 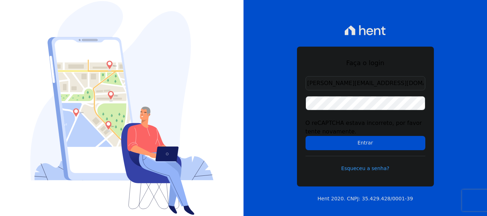 What do you see at coordinates (122, 108) in the screenshot?
I see `img: Login` at bounding box center [122, 108].